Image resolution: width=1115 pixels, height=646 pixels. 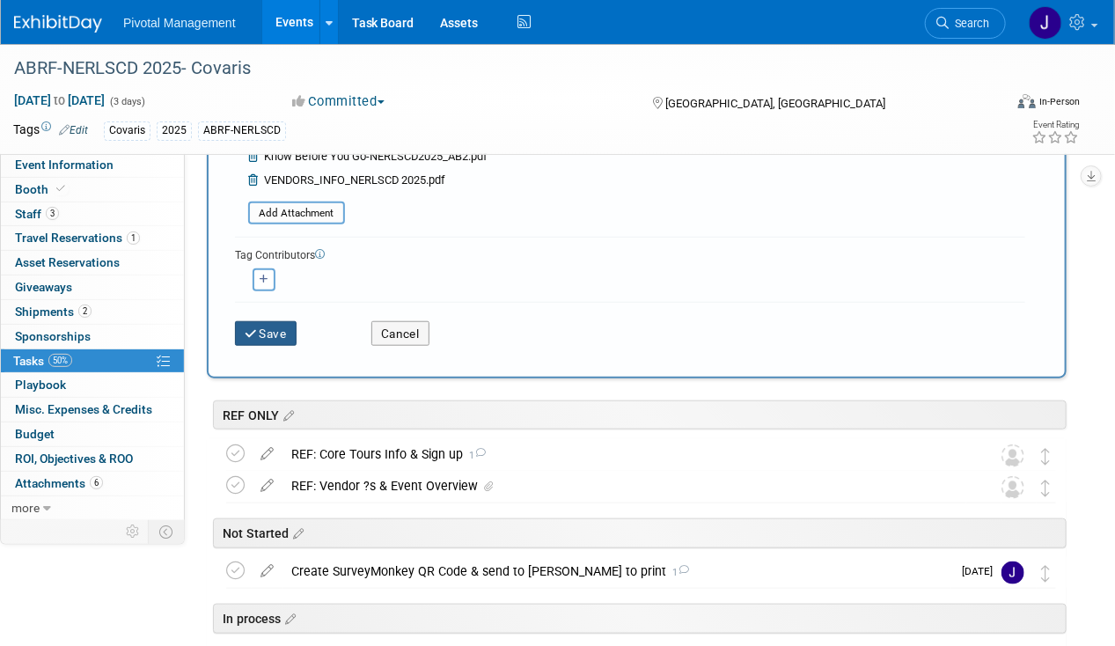 I want to click on td: Tags, so click(x=50, y=130).